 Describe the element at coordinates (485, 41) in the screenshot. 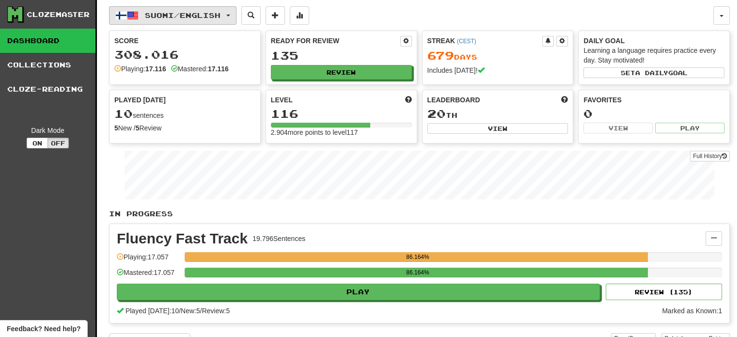

I see `div: Streak` at that location.